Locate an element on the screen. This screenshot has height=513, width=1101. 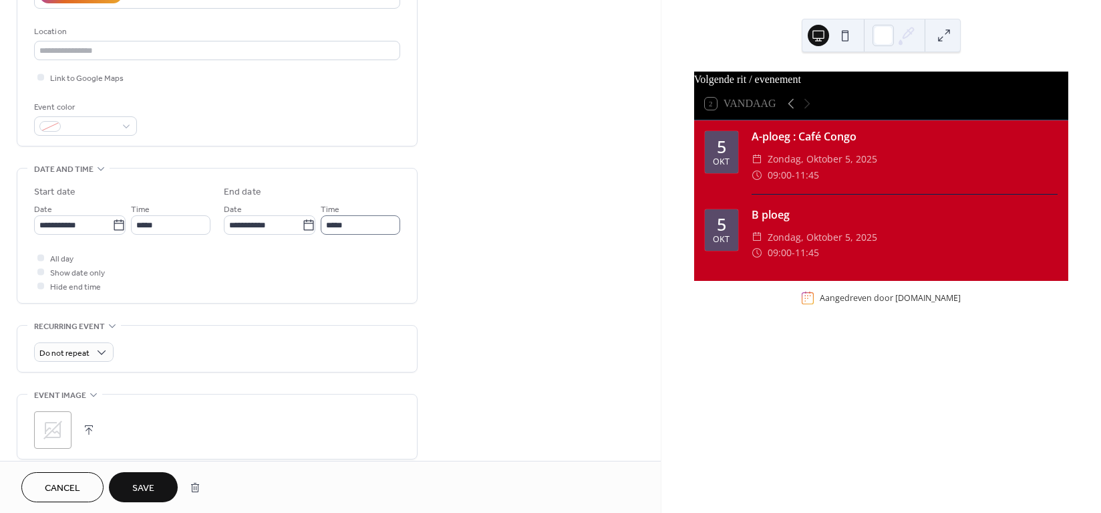
div: A-ploeg : Café Congo is located at coordinates (905, 136).